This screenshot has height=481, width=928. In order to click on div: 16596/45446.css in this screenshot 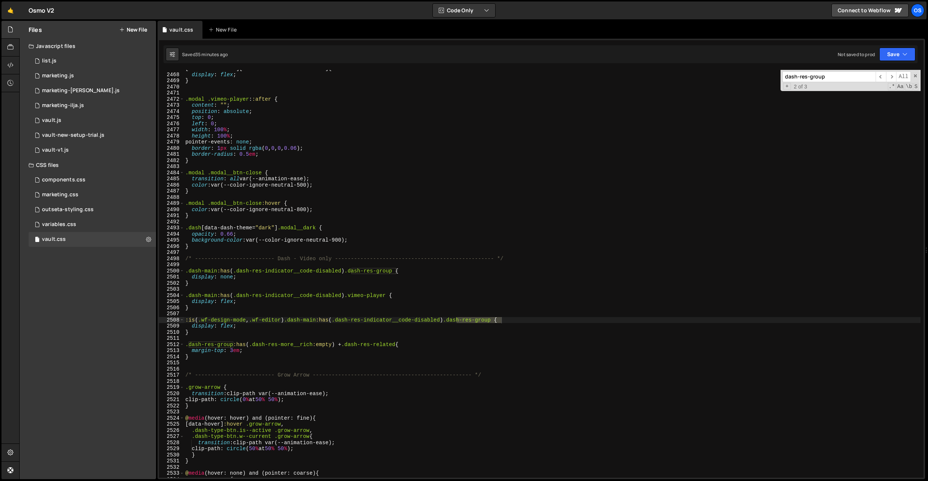, I will do `click(92, 195)`.